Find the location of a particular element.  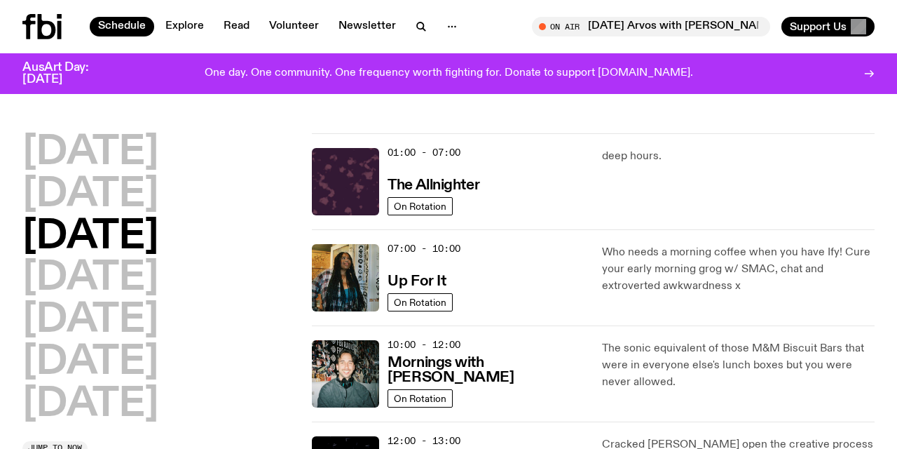

button: Support Us is located at coordinates (828, 27).